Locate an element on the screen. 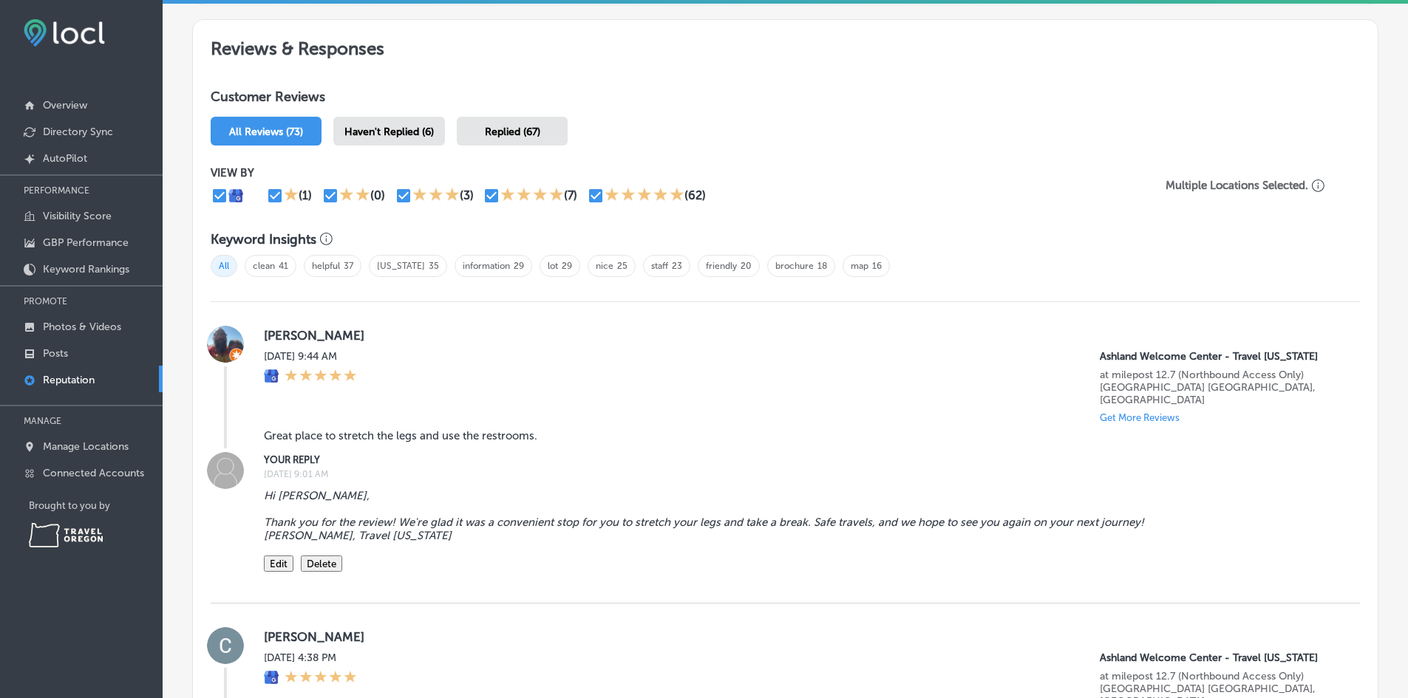 The image size is (1408, 698). p: Reputation is located at coordinates (69, 380).